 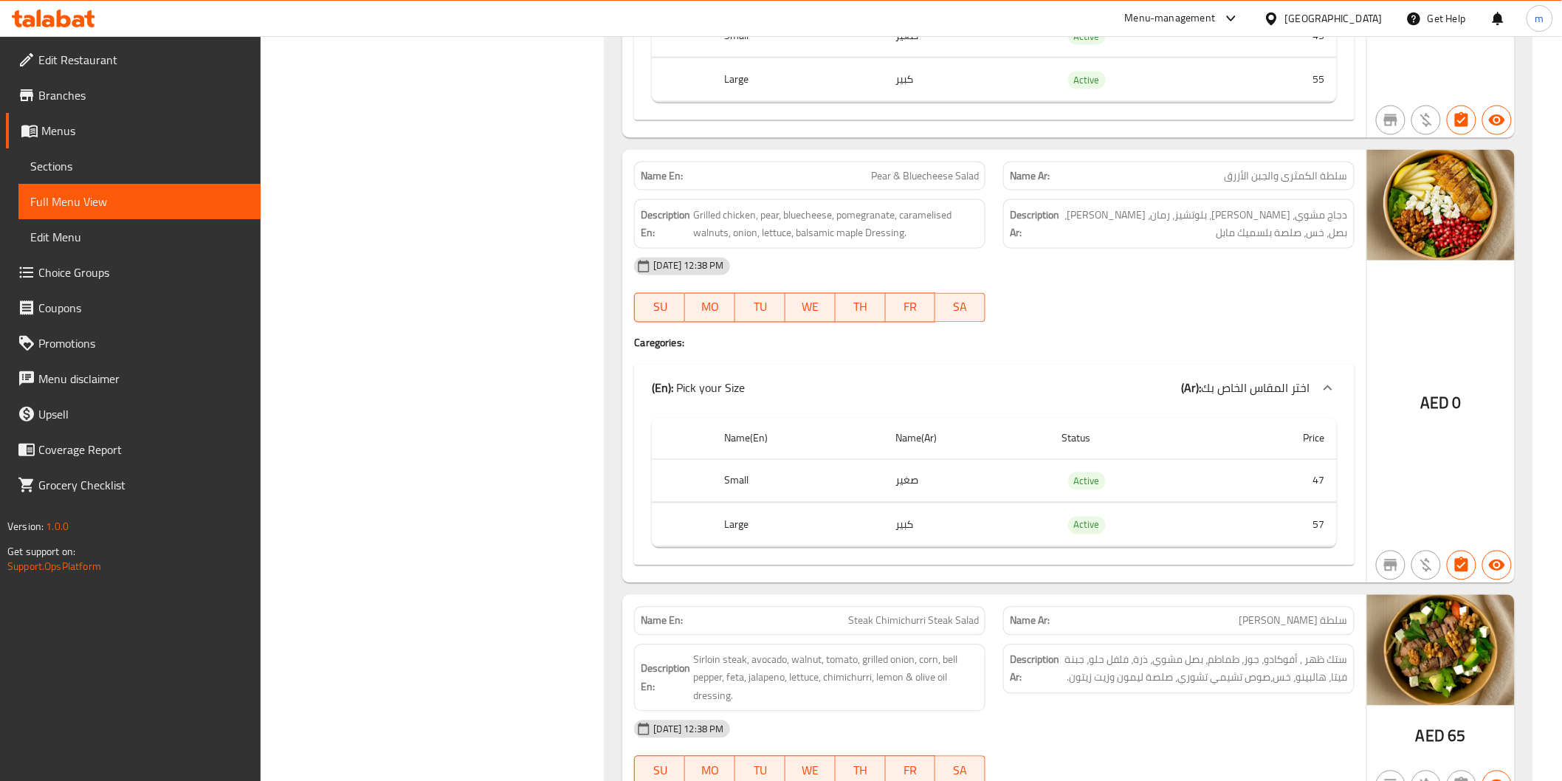 I want to click on a: Edit Menu, so click(x=139, y=237).